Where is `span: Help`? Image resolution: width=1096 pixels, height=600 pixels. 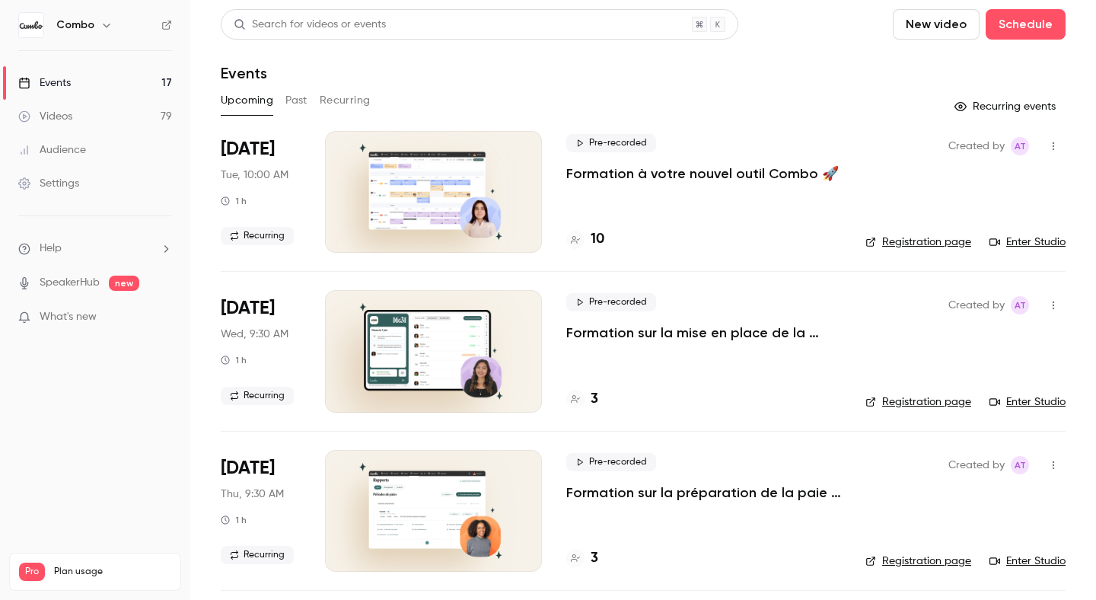
span: Help is located at coordinates (50, 248).